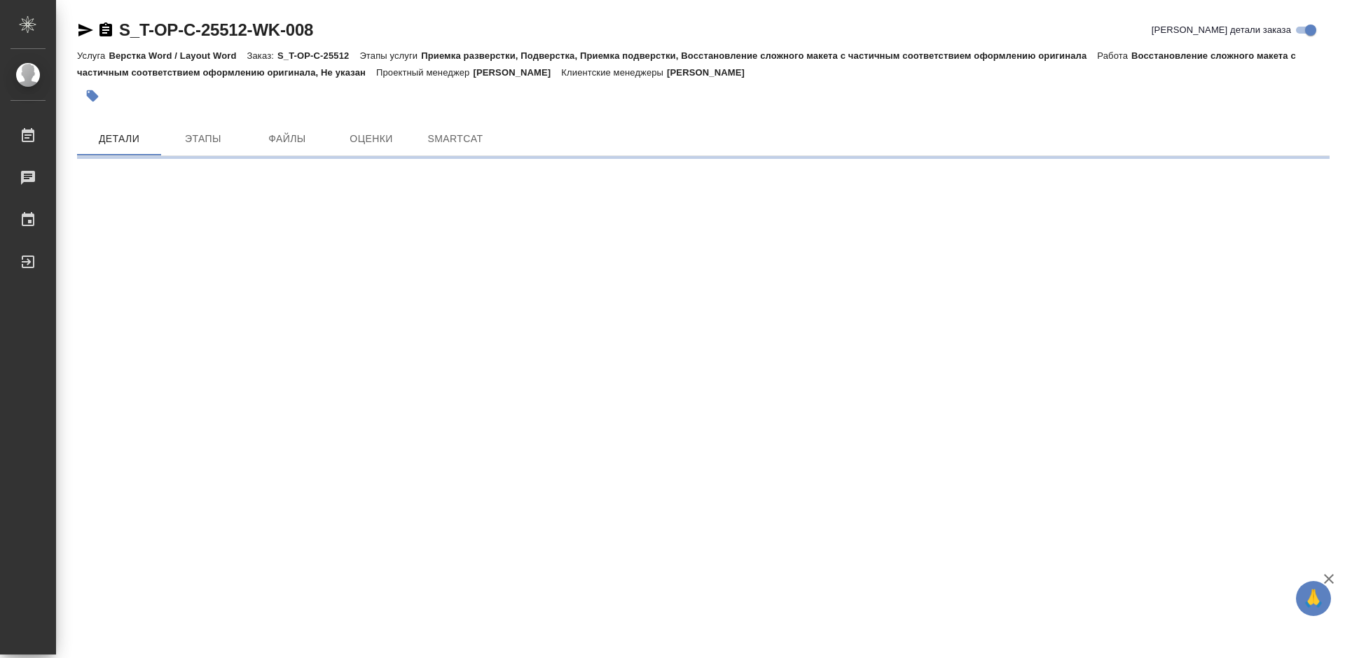 Image resolution: width=1345 pixels, height=658 pixels. I want to click on button: Скопировать ссылку, so click(106, 30).